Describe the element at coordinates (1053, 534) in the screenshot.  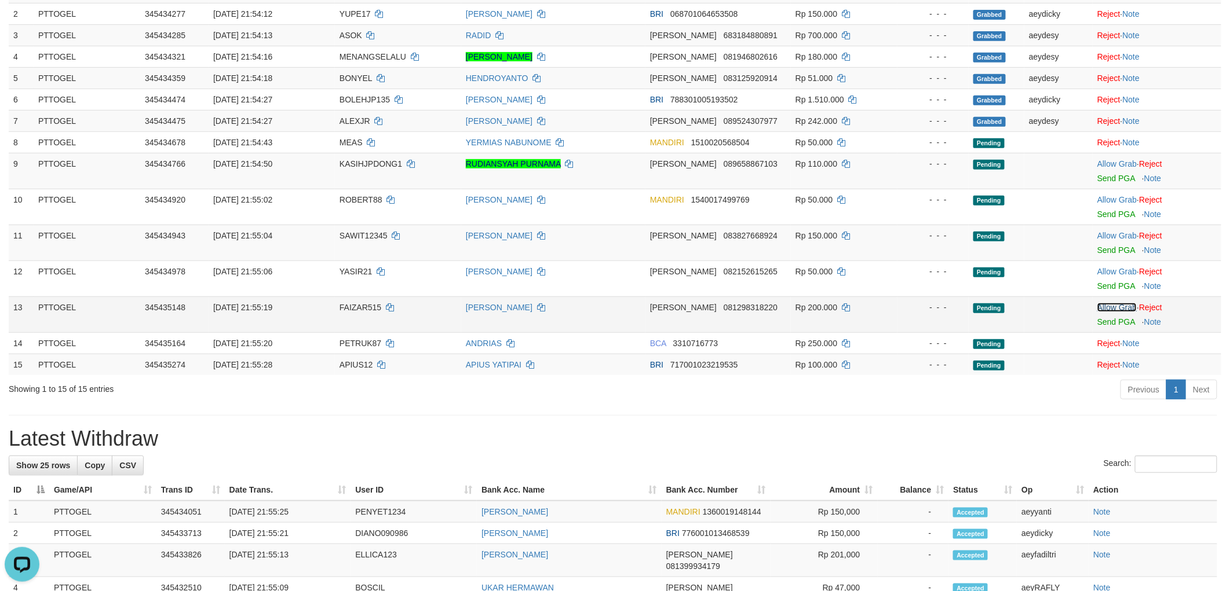
I see `td: aeydicky` at that location.